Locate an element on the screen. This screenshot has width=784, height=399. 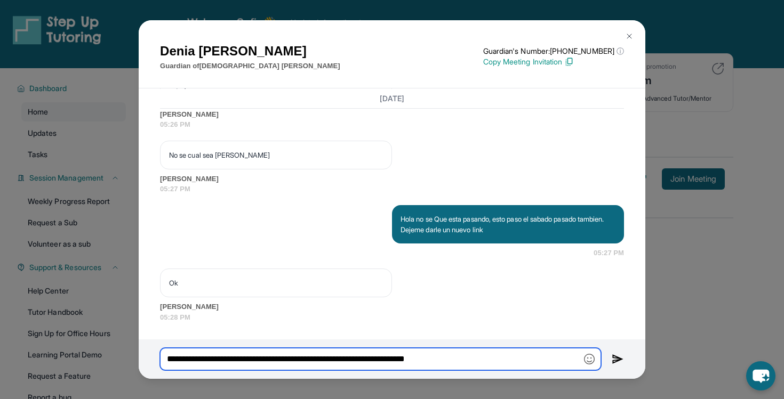
span: 05:26 PM is located at coordinates (392, 125).